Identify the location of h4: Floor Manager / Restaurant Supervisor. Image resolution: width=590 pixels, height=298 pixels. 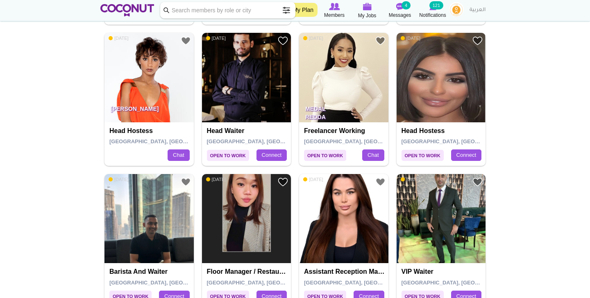
(248, 271).